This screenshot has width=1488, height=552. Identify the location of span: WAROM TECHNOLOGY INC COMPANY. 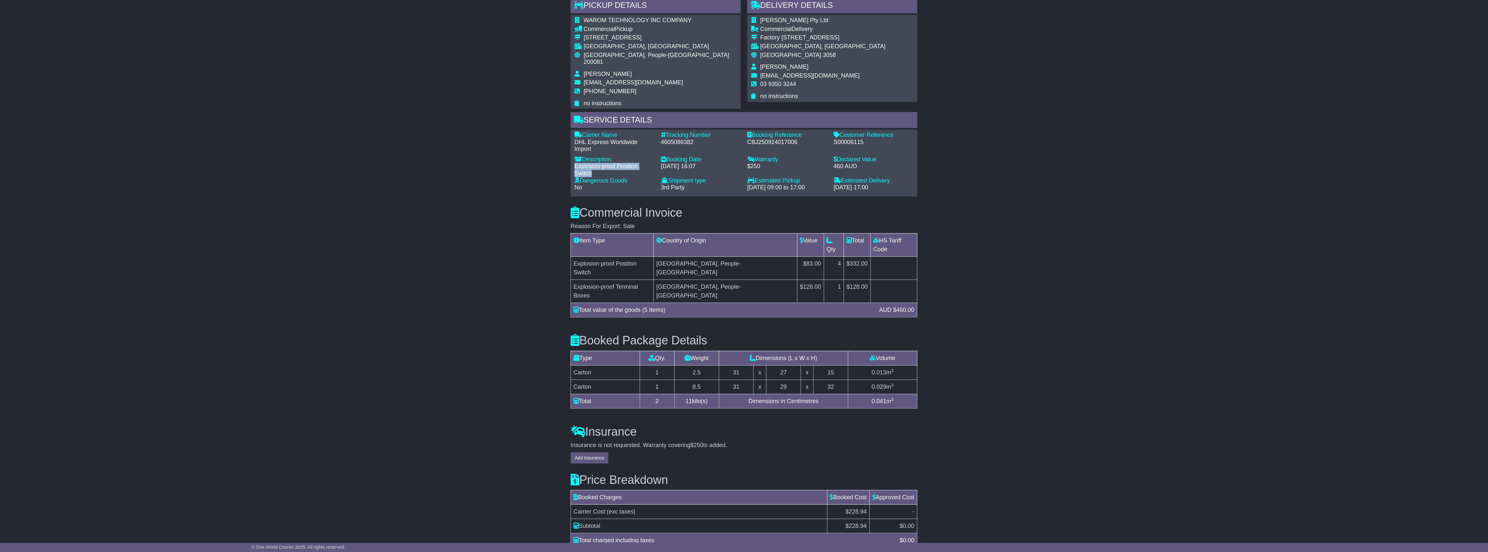
(637, 20).